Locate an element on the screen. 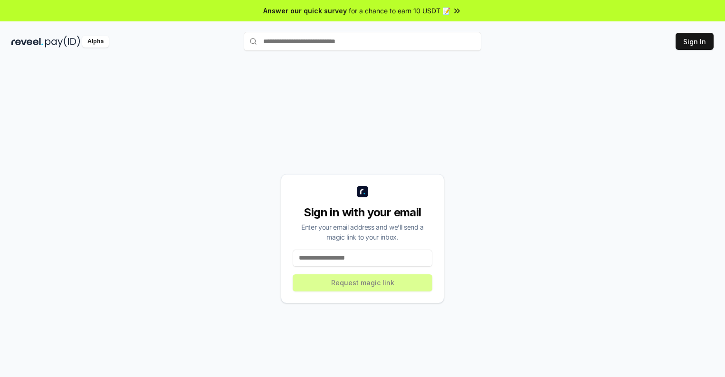 This screenshot has width=725, height=377. button: Sign In is located at coordinates (695, 41).